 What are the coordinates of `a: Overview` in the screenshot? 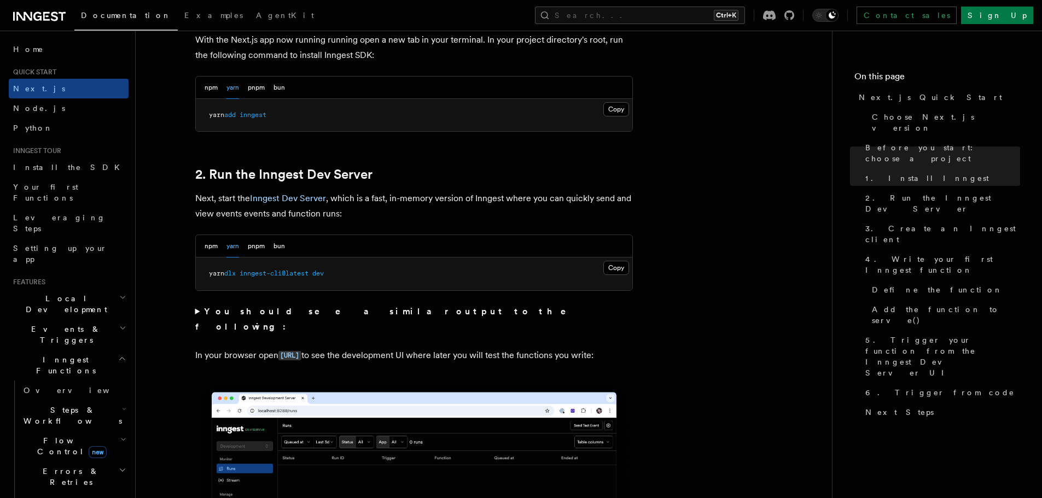 It's located at (74, 390).